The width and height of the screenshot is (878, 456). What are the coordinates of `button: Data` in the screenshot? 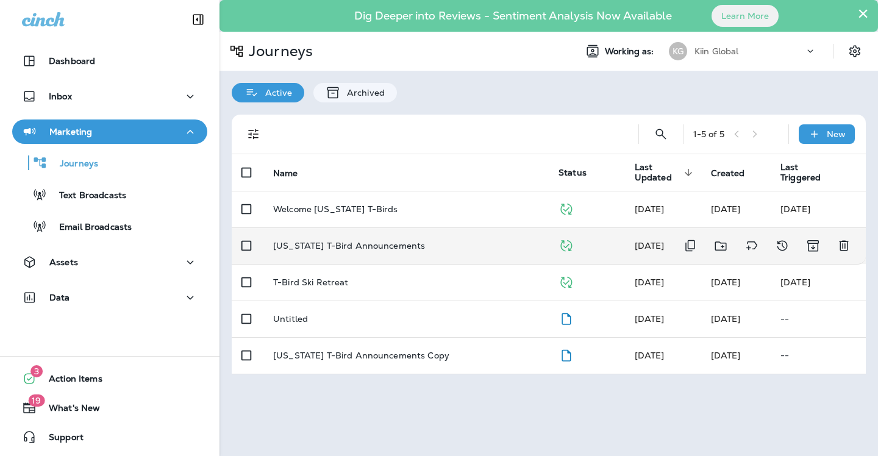 It's located at (110, 298).